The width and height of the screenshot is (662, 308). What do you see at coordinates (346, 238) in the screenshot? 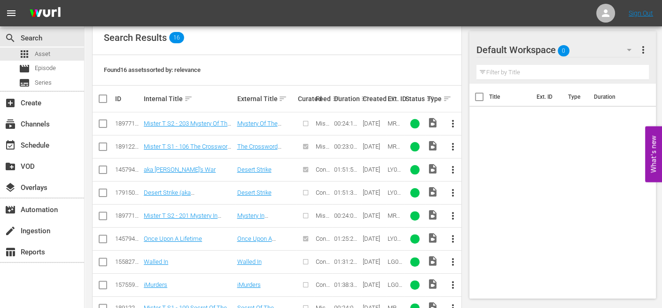
I see `div: 01:25:25.120` at bounding box center [346, 238].